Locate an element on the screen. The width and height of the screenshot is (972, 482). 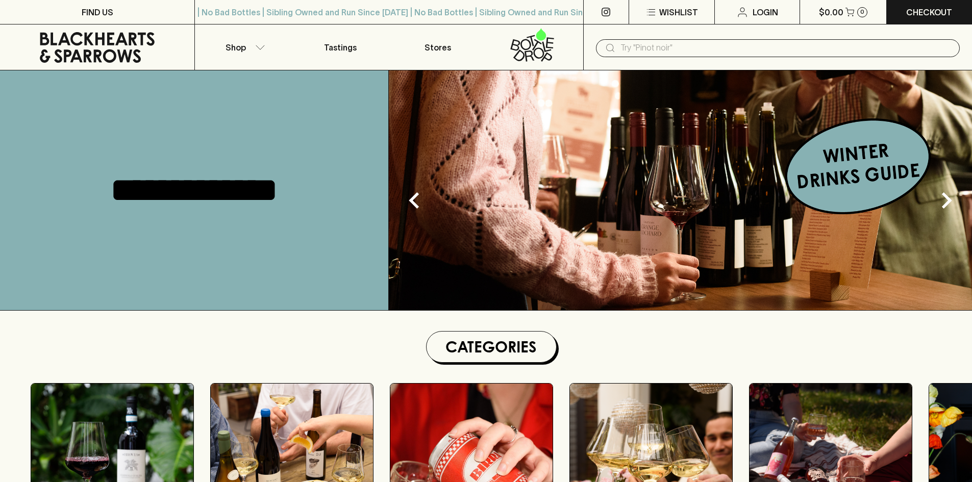
button: Previous is located at coordinates (414, 201).